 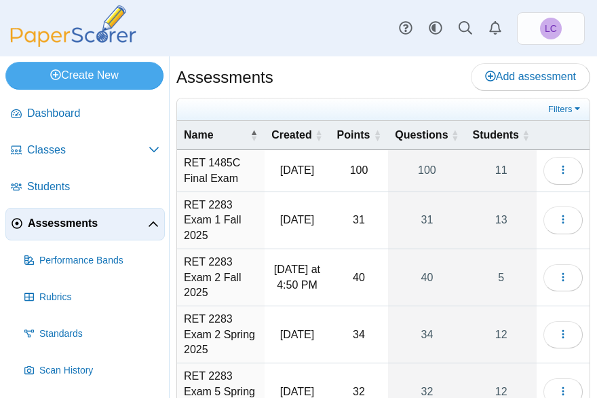 What do you see at coordinates (92, 334) in the screenshot?
I see `a: Standards` at bounding box center [92, 334].